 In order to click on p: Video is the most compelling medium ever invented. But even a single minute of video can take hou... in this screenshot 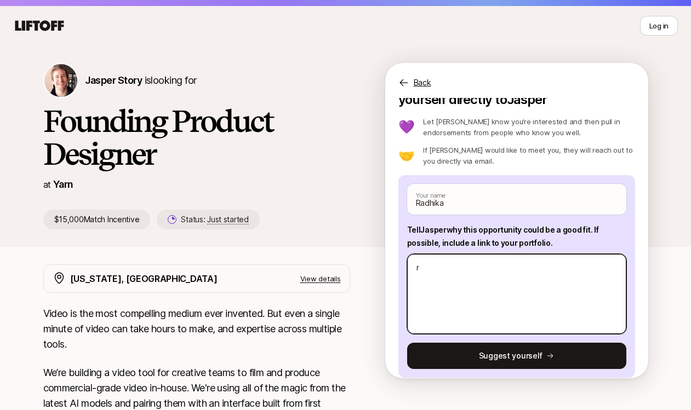, I will do `click(197, 329)`.